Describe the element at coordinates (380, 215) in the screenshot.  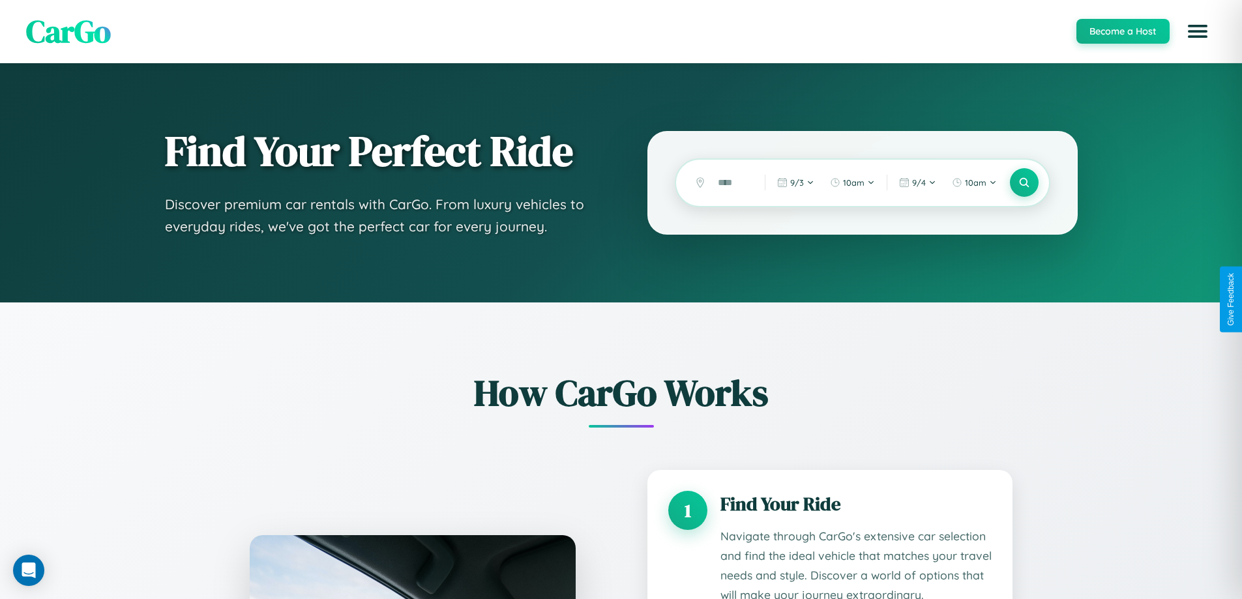
I see `p: Discover premium car rentals with CarGo. From luxury vehicles to everyday rides, we've got the pe...` at that location.